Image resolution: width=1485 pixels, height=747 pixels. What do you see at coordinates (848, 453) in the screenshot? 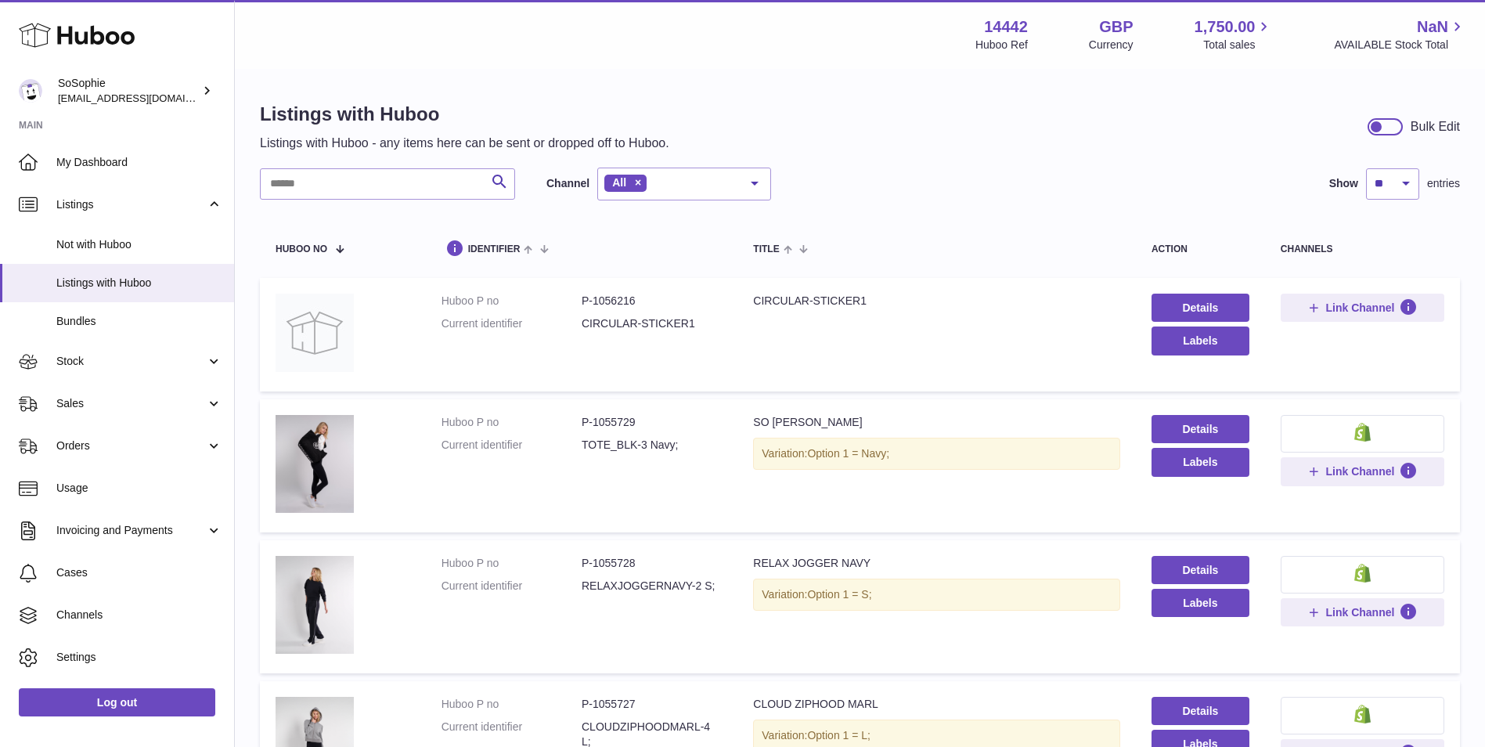
I see `span: Option 1 = Navy;` at bounding box center [848, 453].